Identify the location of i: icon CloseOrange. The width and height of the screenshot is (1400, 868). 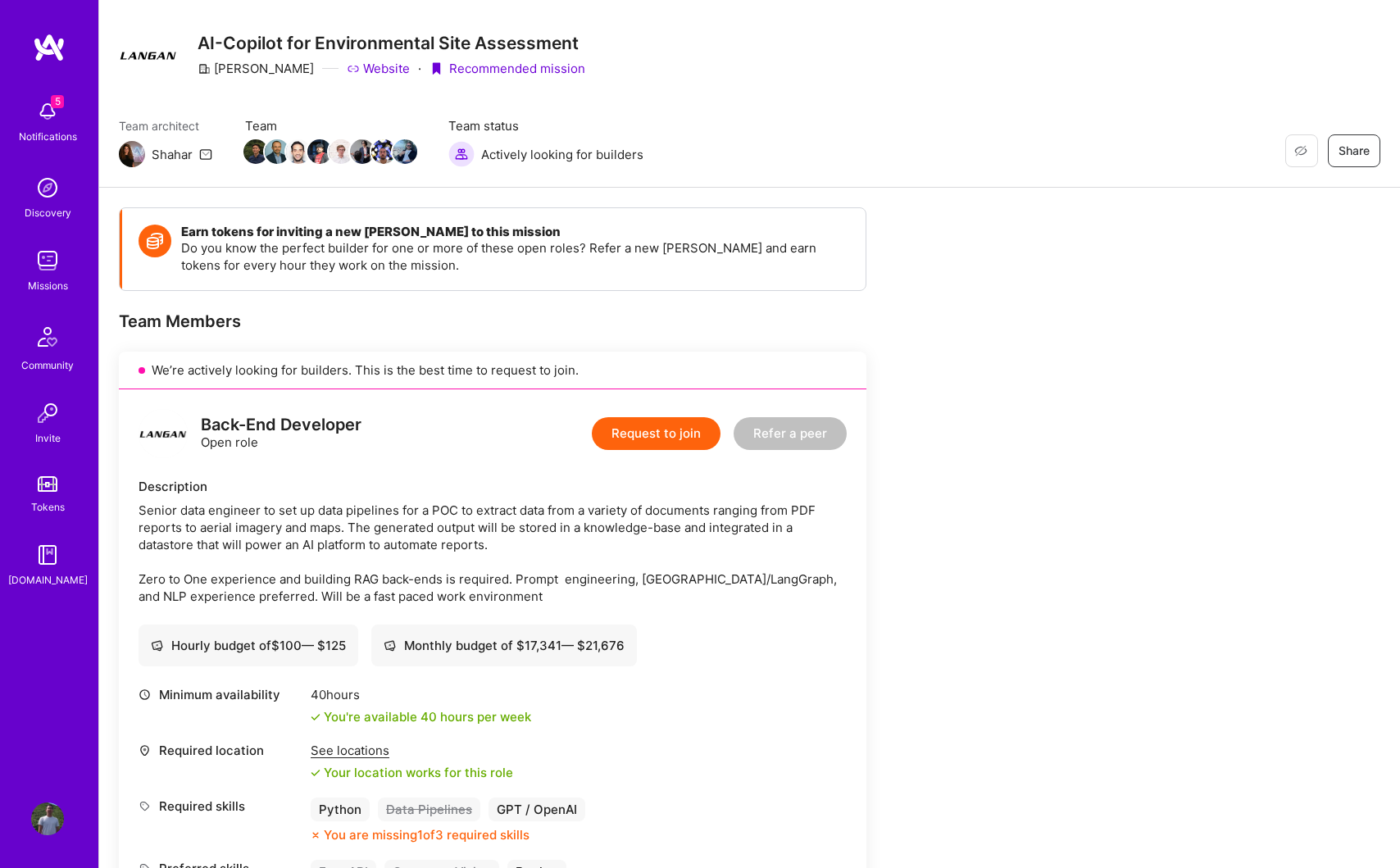
(316, 835).